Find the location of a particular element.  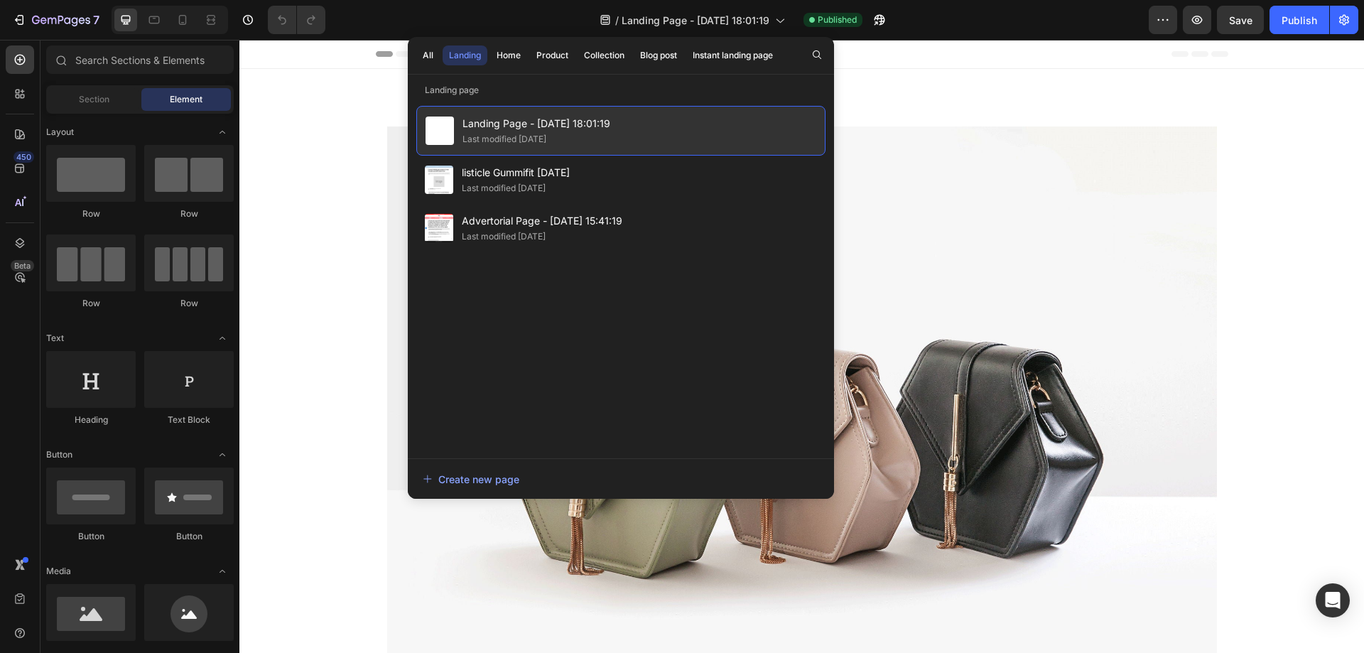

p: 7 is located at coordinates (96, 20).